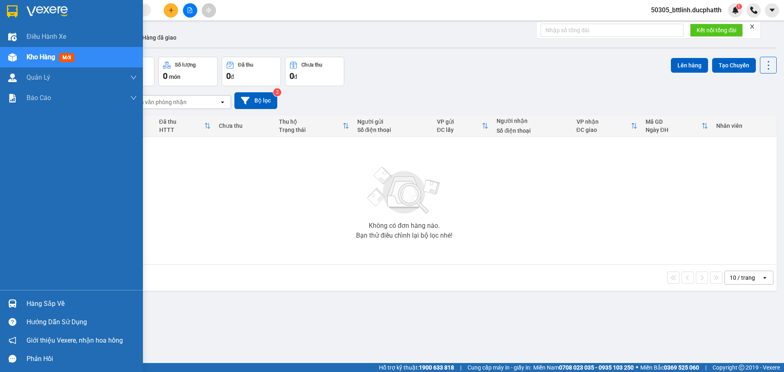 This screenshot has height=372, width=784. What do you see at coordinates (41, 57) in the screenshot?
I see `span: Kho hàng` at bounding box center [41, 57].